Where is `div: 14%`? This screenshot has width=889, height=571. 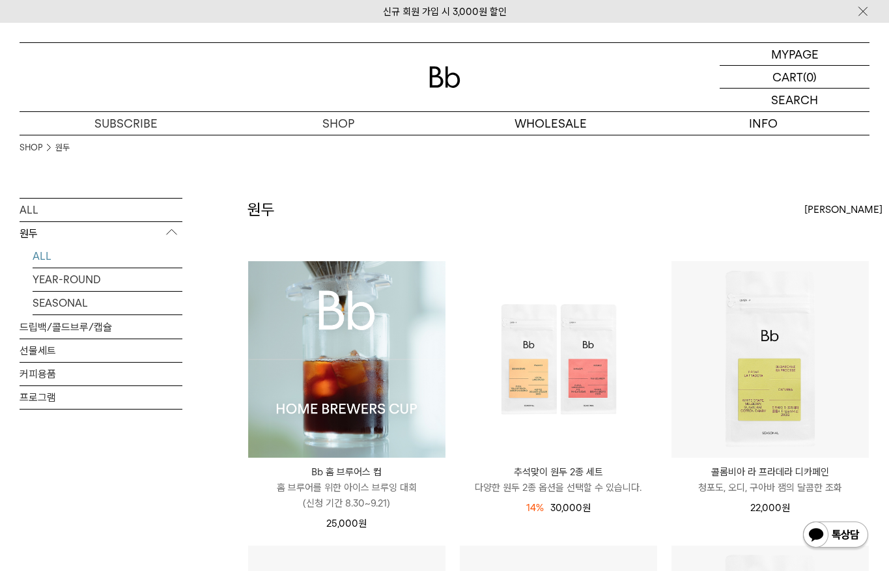
div: 14% is located at coordinates (535, 508).